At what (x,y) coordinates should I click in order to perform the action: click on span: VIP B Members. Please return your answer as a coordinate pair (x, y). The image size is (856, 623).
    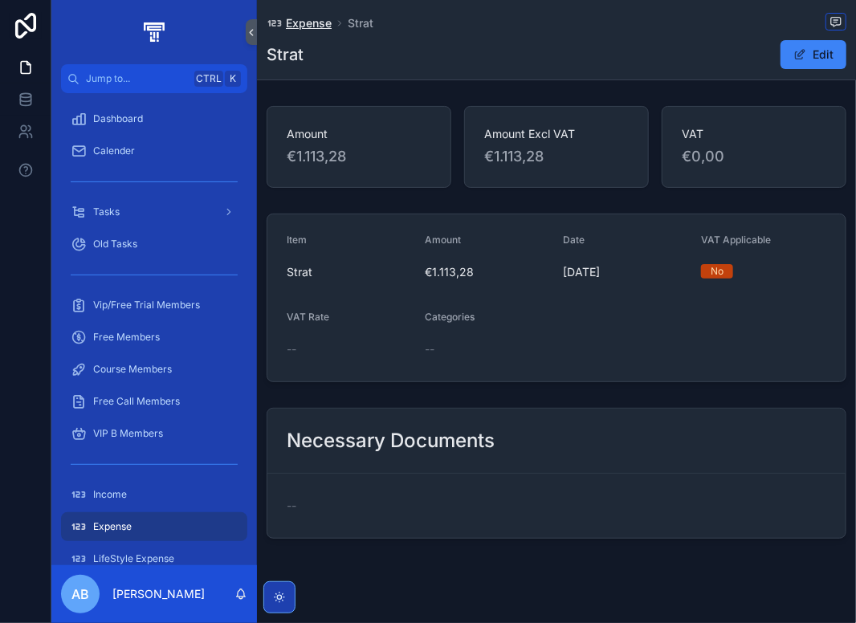
    Looking at the image, I should click on (128, 433).